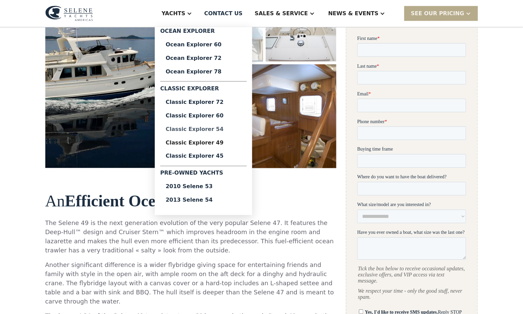 This screenshot has width=523, height=314. Describe the element at coordinates (55, 304) in the screenshot. I see `span: Unsubscribe any time by clicking the link at the bottom of any message` at that location.